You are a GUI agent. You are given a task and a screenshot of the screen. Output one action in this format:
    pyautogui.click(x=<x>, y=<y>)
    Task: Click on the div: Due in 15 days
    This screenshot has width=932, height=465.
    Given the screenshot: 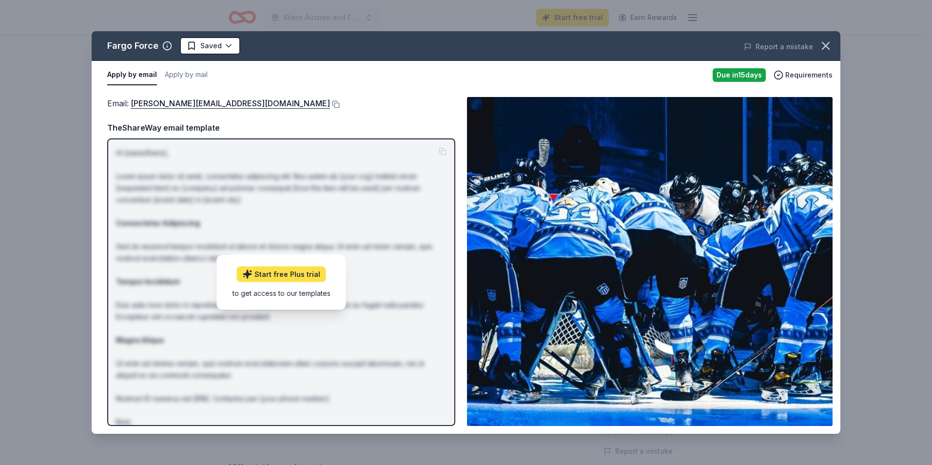 What is the action you would take?
    pyautogui.click(x=739, y=75)
    